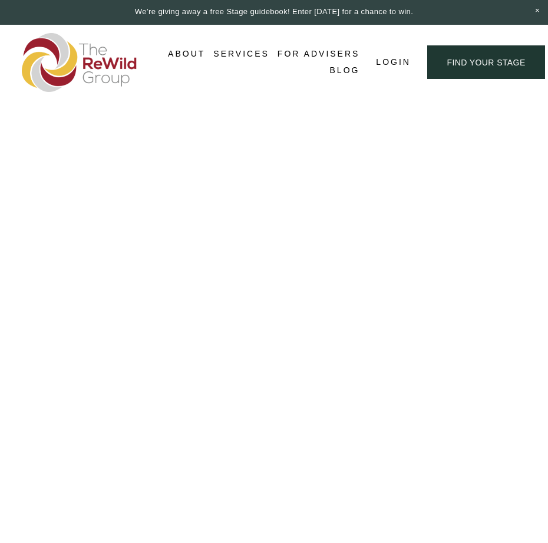  Describe the element at coordinates (80, 62) in the screenshot. I see `img: The ReWild Group` at that location.